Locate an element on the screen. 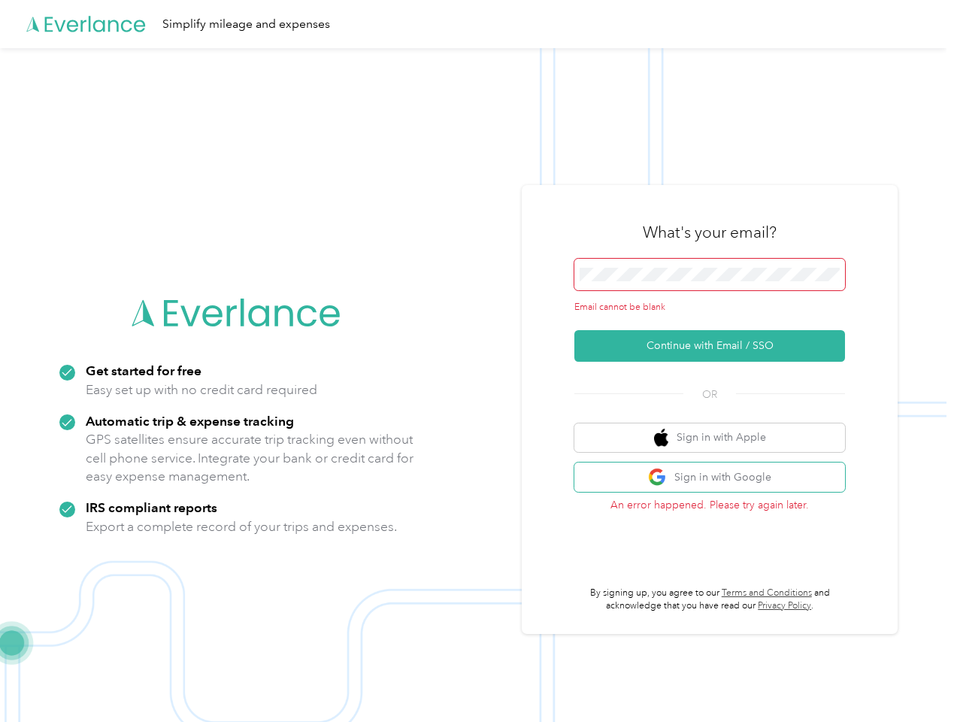 The height and width of the screenshot is (722, 954). span: OR is located at coordinates (709, 394).